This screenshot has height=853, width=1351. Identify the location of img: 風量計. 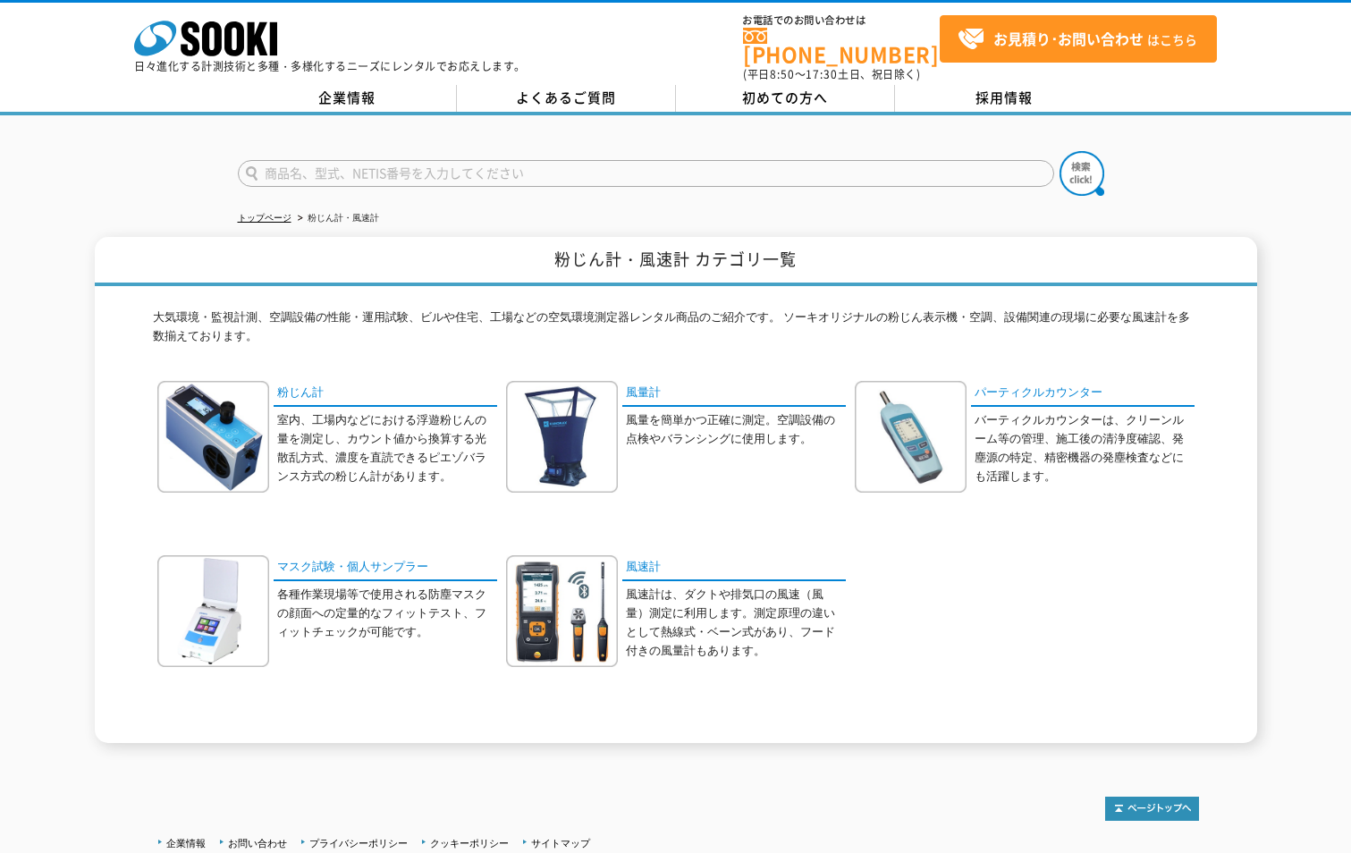
(561, 436).